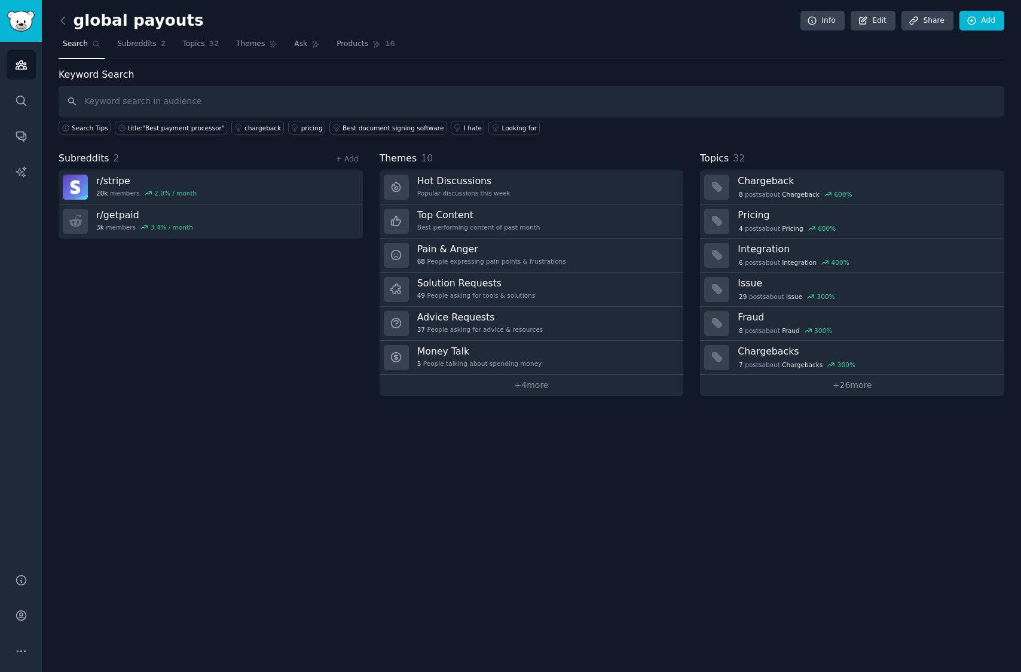 This screenshot has width=1021, height=672. What do you see at coordinates (491, 249) in the screenshot?
I see `h3: Pain & Anger` at bounding box center [491, 249].